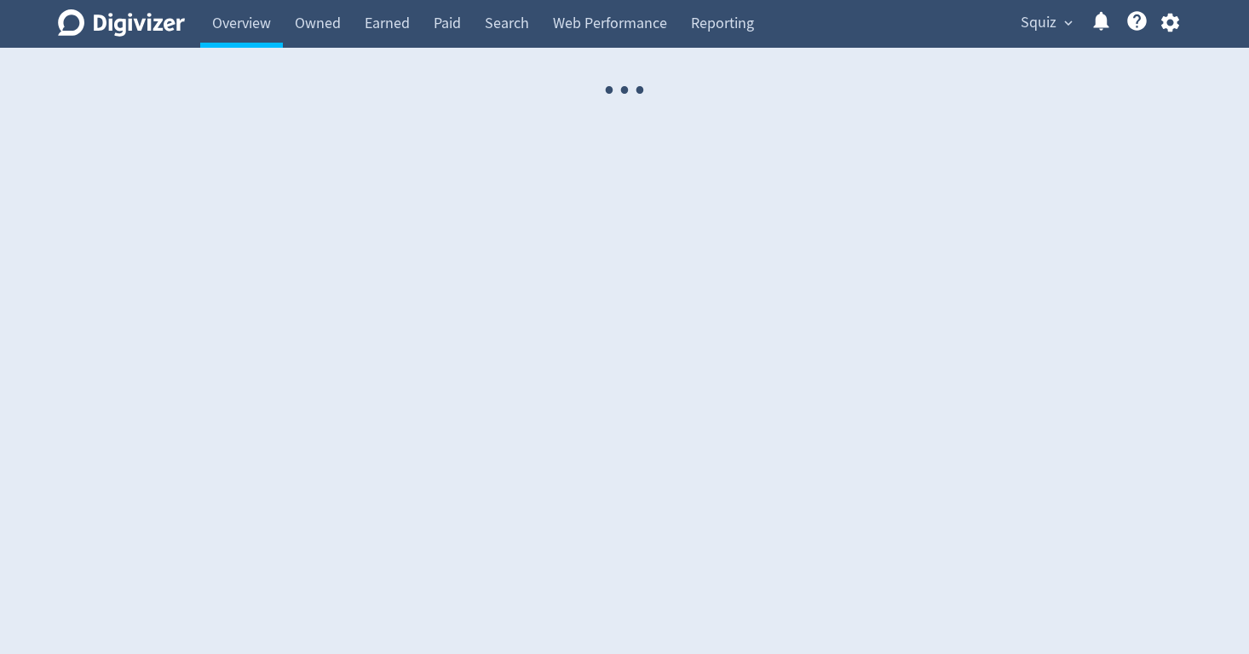 Image resolution: width=1249 pixels, height=654 pixels. I want to click on span: Squiz, so click(1039, 23).